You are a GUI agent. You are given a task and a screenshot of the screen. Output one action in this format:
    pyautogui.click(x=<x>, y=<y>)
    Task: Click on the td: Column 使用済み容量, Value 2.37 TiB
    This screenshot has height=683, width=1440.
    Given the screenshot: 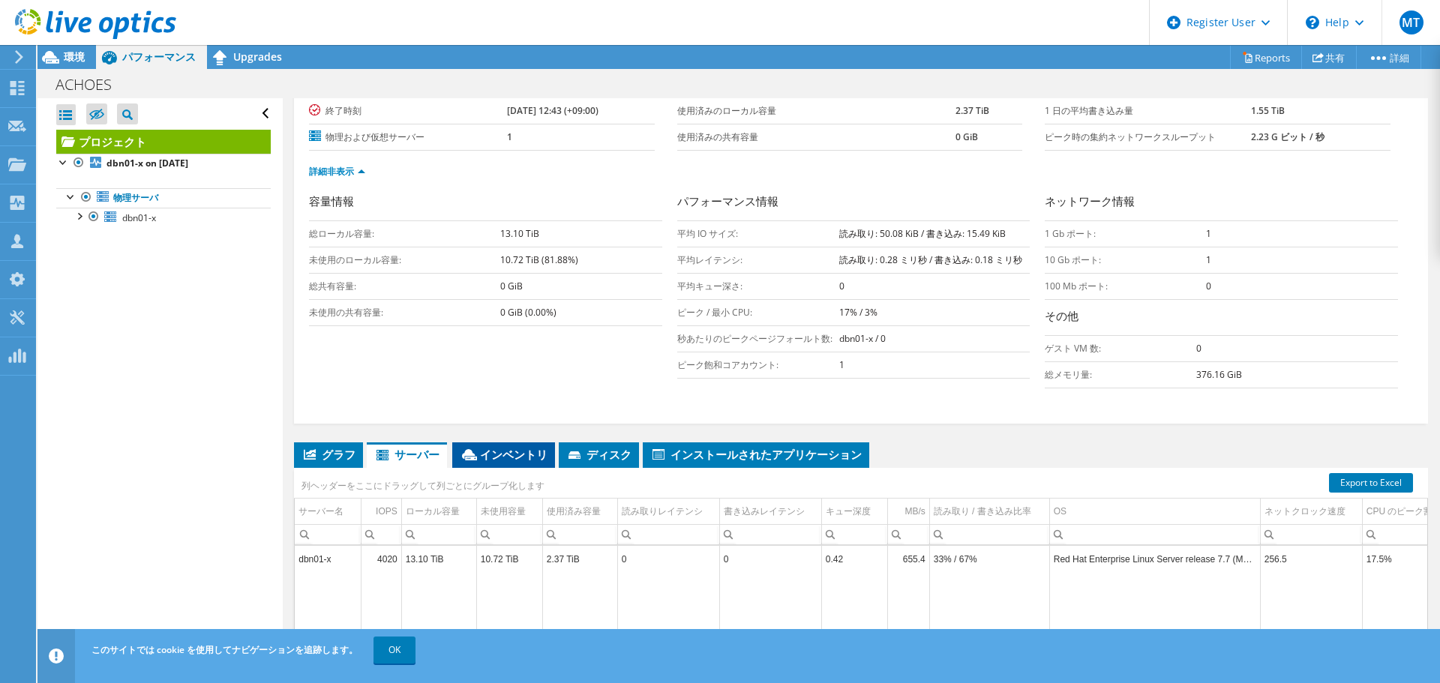 What is the action you would take?
    pyautogui.click(x=580, y=559)
    